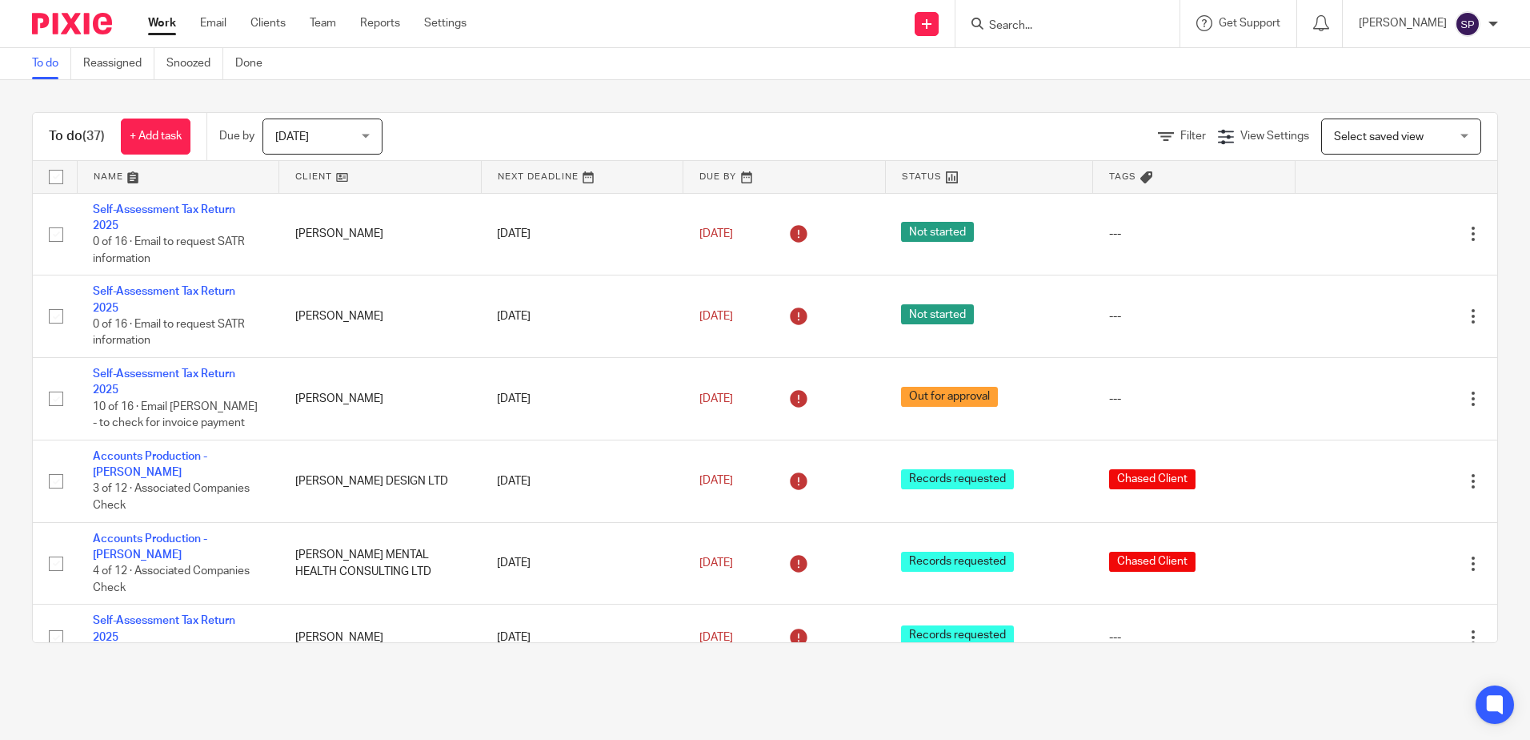 The image size is (1530, 740). I want to click on span: Get Support, so click(1249, 23).